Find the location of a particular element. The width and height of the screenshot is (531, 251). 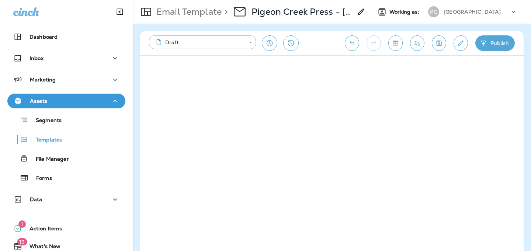

p: File Manager is located at coordinates (49, 159).